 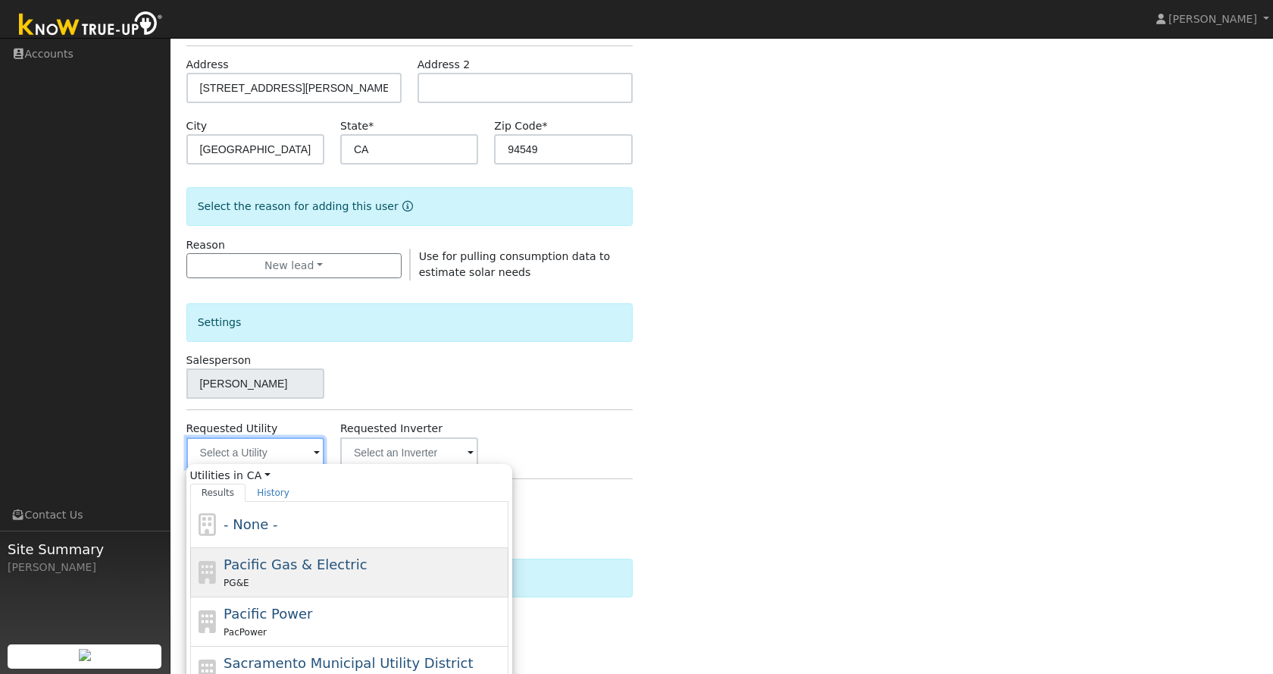 What do you see at coordinates (515, 264) in the screenshot?
I see `span: Use for pulling consumption data to estimate solar needs` at bounding box center [515, 264].